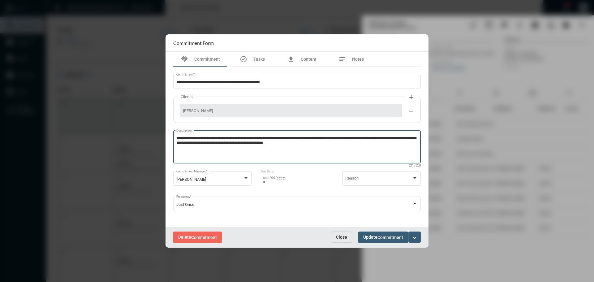  I want to click on span: Update, so click(383, 237).